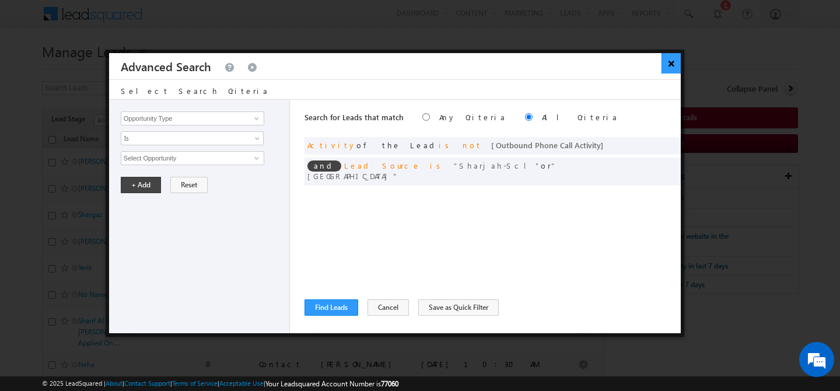 This screenshot has height=391, width=840. Describe the element at coordinates (195, 90) in the screenshot. I see `span: Select Search Criteria` at that location.